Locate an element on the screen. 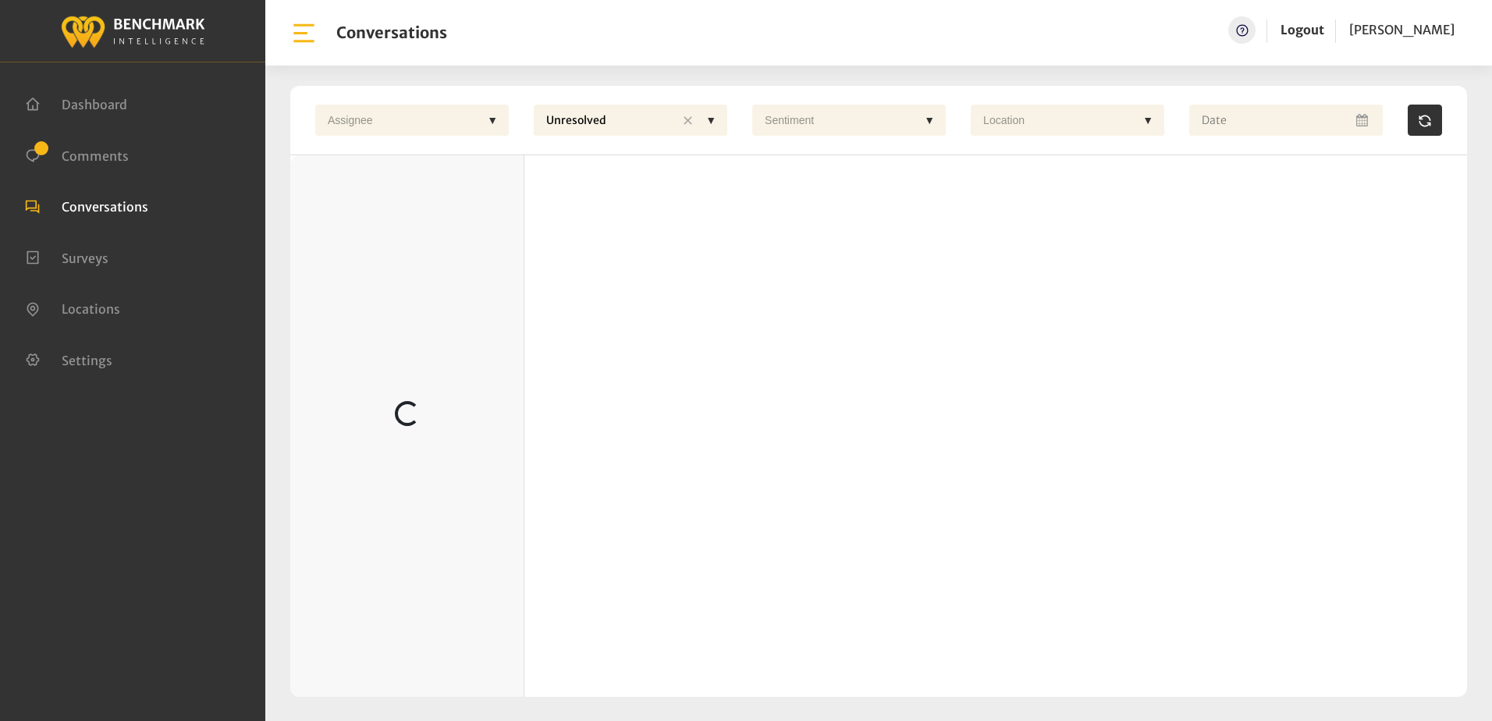 Image resolution: width=1492 pixels, height=721 pixels. a: Surveys is located at coordinates (66, 257).